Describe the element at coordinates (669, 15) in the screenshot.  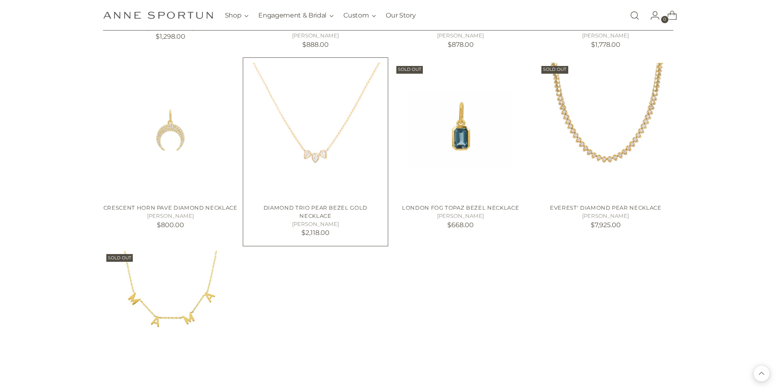
I see `a: Open cart modal` at that location.